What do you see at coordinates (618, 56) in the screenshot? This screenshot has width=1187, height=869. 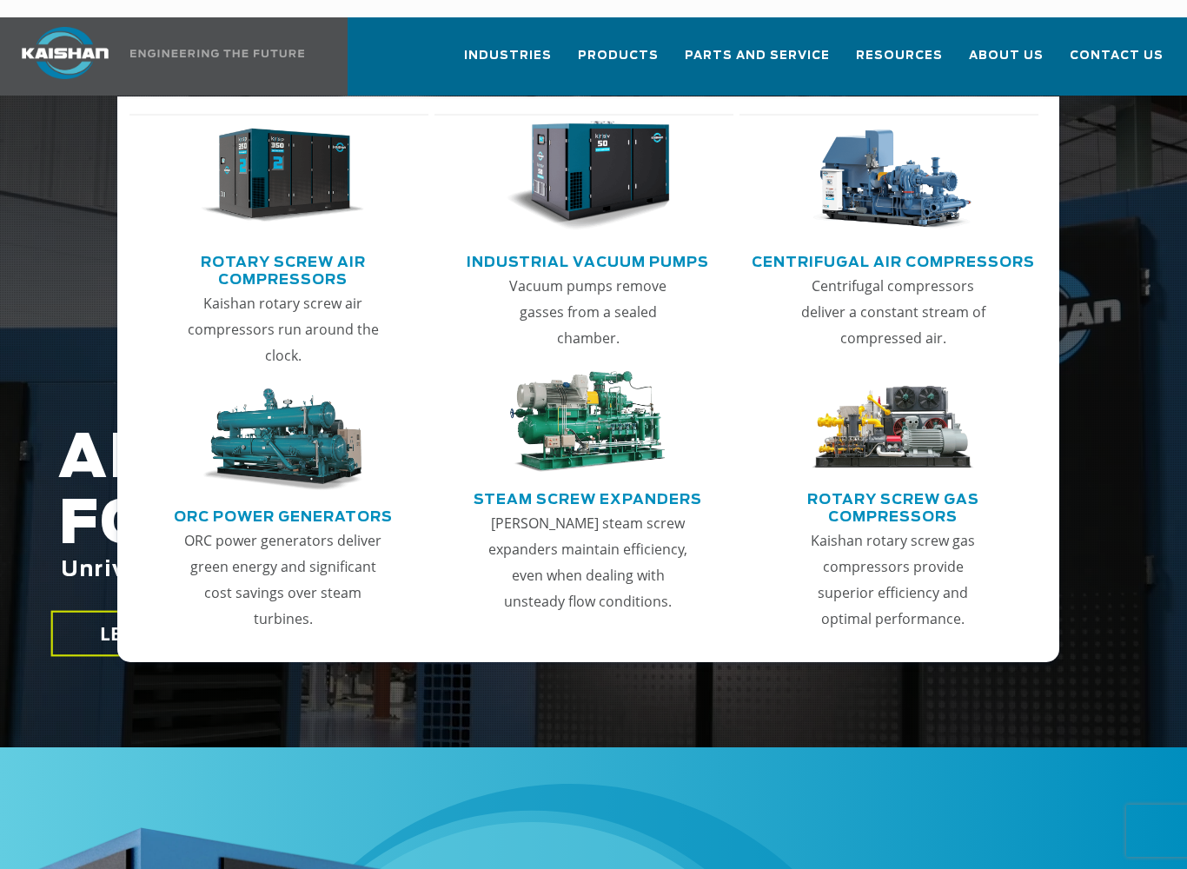 I see `span: Products` at bounding box center [618, 56].